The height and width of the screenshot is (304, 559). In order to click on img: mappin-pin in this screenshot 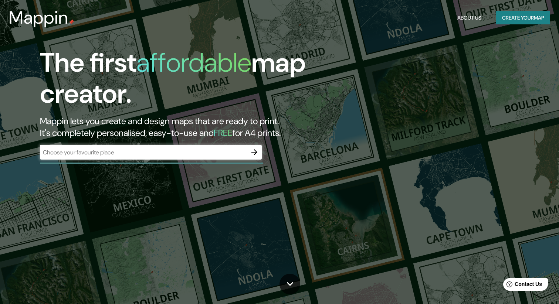, I will do `click(71, 22)`.